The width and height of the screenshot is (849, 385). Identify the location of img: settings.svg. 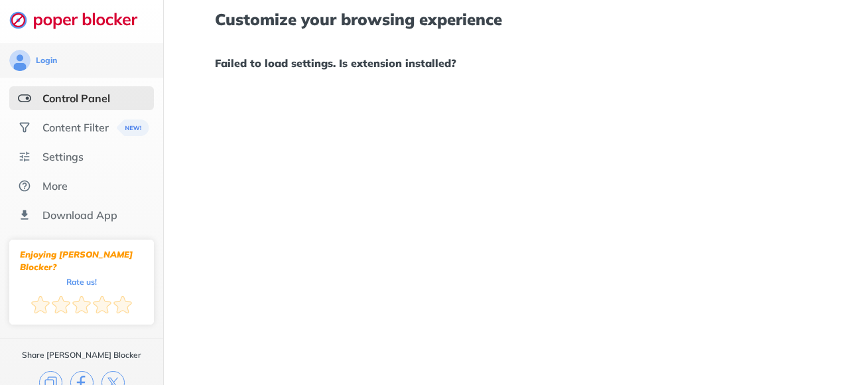
(25, 157).